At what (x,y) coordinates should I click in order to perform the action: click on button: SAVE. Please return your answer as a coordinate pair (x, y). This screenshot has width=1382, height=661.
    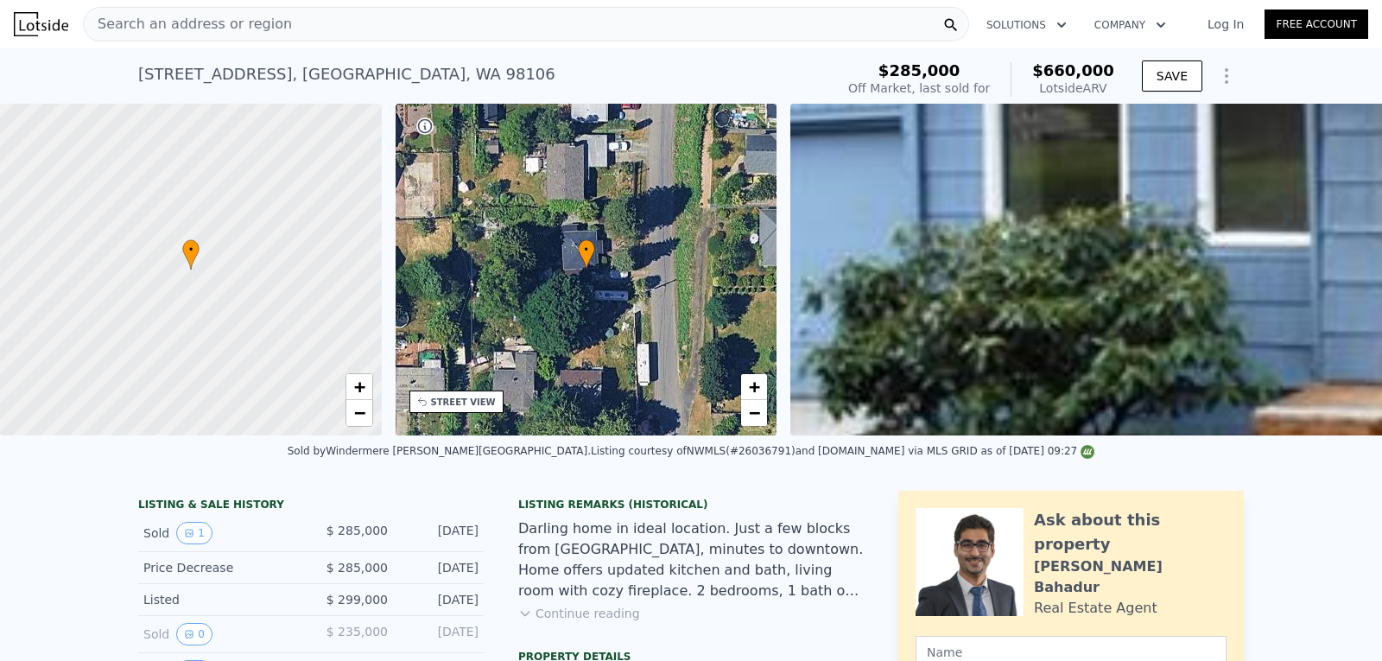
    Looking at the image, I should click on (1173, 76).